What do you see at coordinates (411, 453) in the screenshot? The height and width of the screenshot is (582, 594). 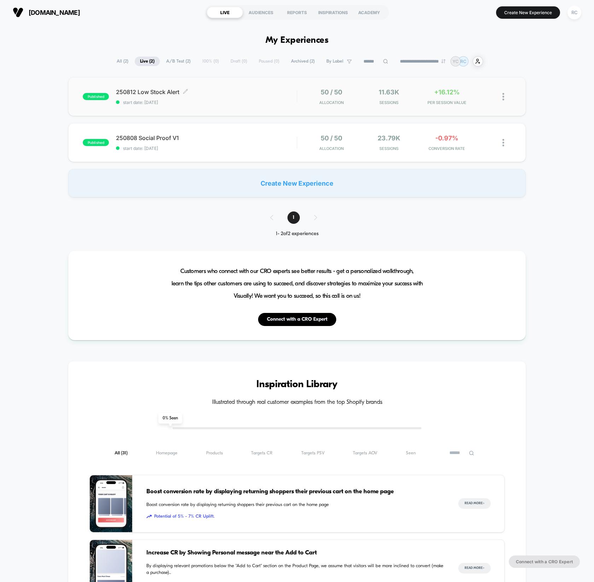 I see `span: Seen` at bounding box center [411, 453].